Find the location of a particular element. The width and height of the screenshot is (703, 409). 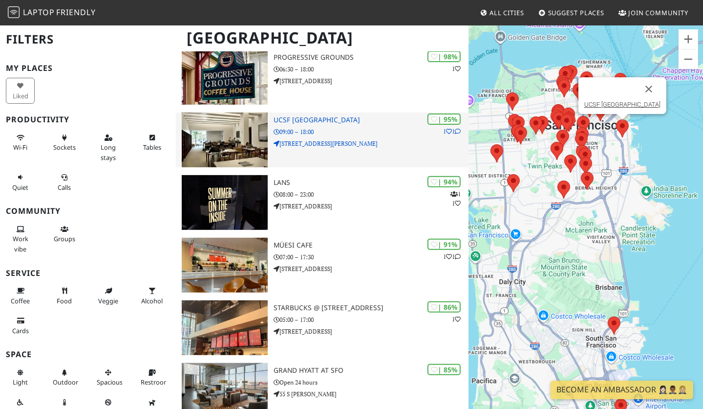

img: Progressive Grounds is located at coordinates (225, 77).